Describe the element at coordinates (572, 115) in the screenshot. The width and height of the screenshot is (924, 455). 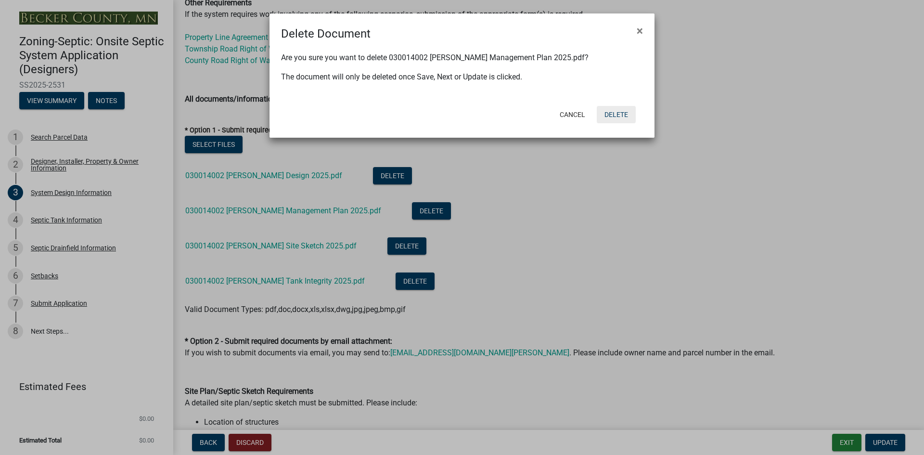
I see `button: Cancel` at that location.